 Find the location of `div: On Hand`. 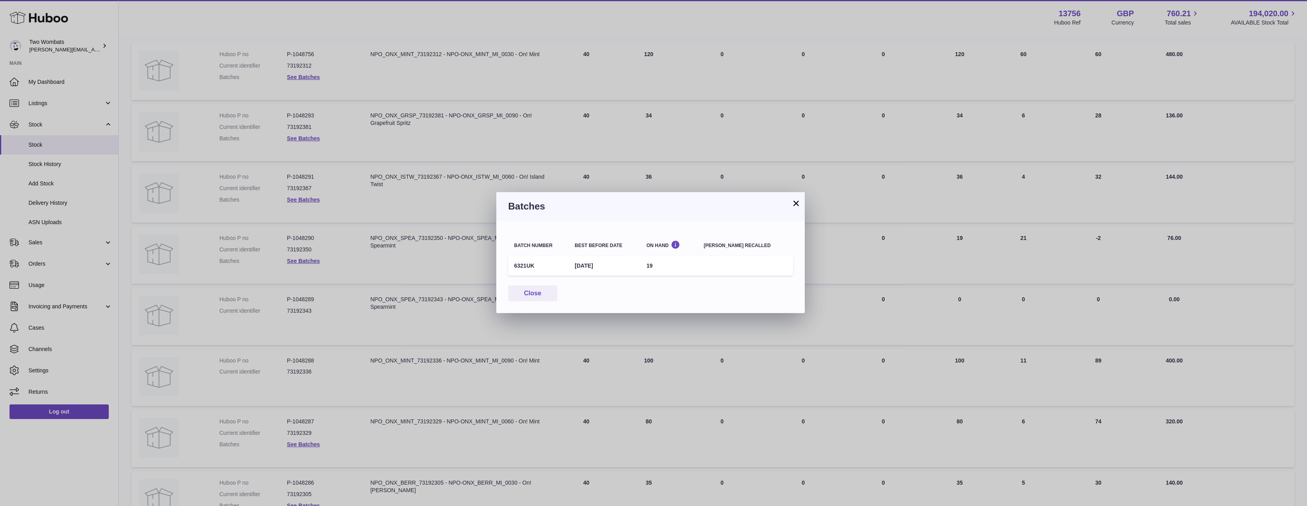

div: On Hand is located at coordinates (669, 244).